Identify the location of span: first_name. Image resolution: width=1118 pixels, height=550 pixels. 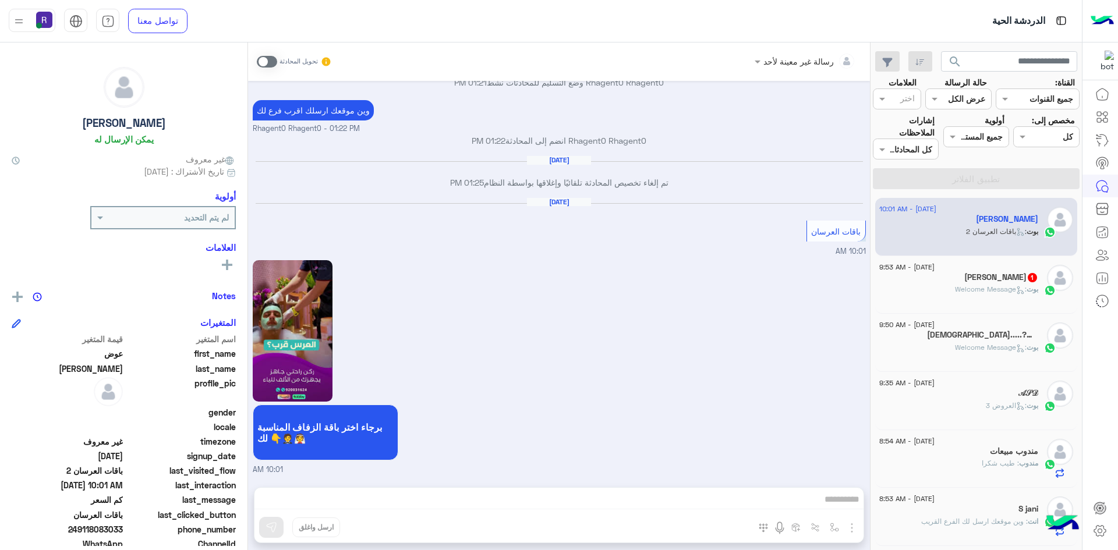
(181, 354).